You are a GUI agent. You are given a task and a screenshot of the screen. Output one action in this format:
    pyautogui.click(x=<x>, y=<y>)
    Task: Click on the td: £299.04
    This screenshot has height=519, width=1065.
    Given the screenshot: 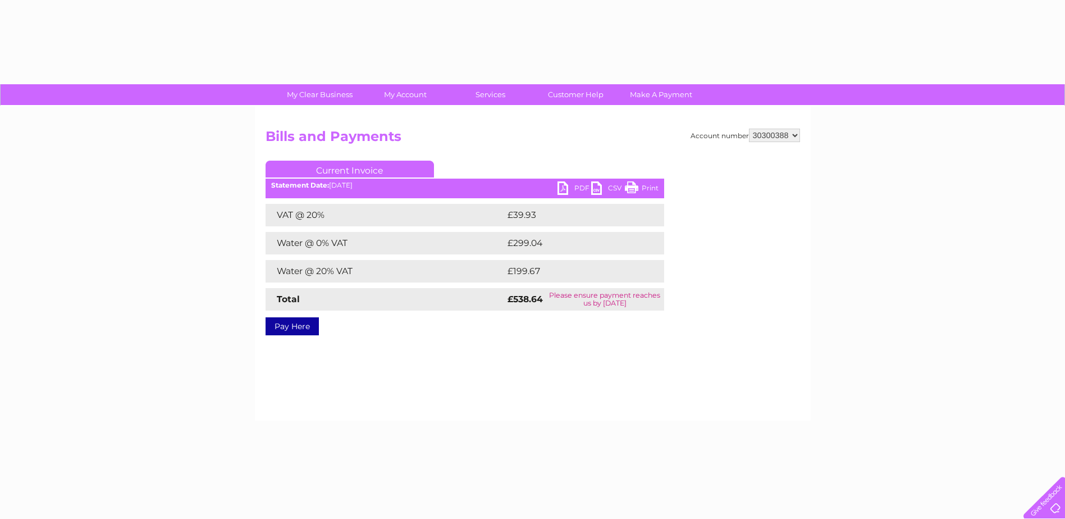 What is the action you would take?
    pyautogui.click(x=574, y=243)
    